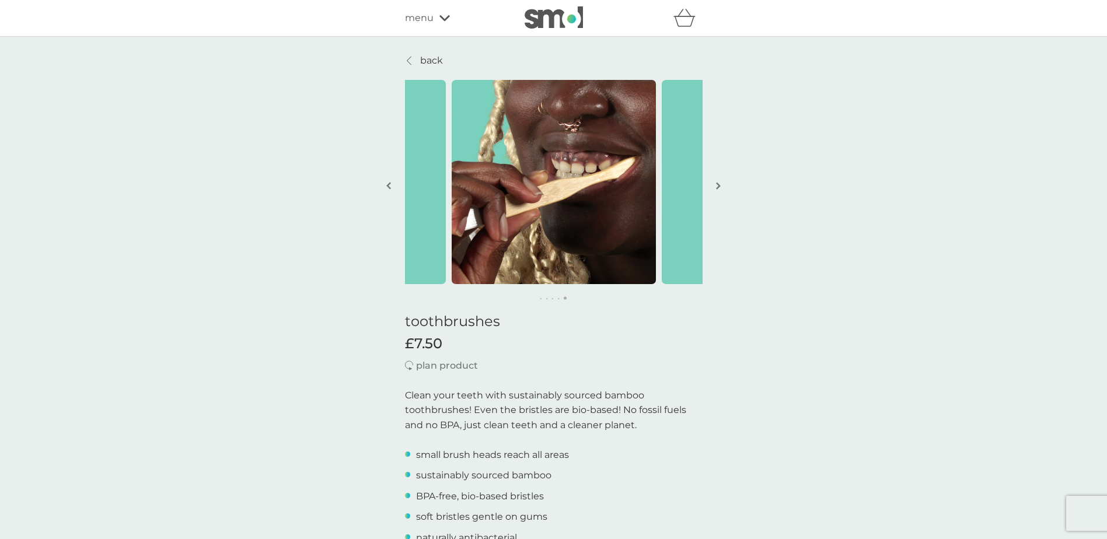 The width and height of the screenshot is (1107, 539). What do you see at coordinates (480, 496) in the screenshot?
I see `p: BPA-free, bio-based bristles` at bounding box center [480, 496].